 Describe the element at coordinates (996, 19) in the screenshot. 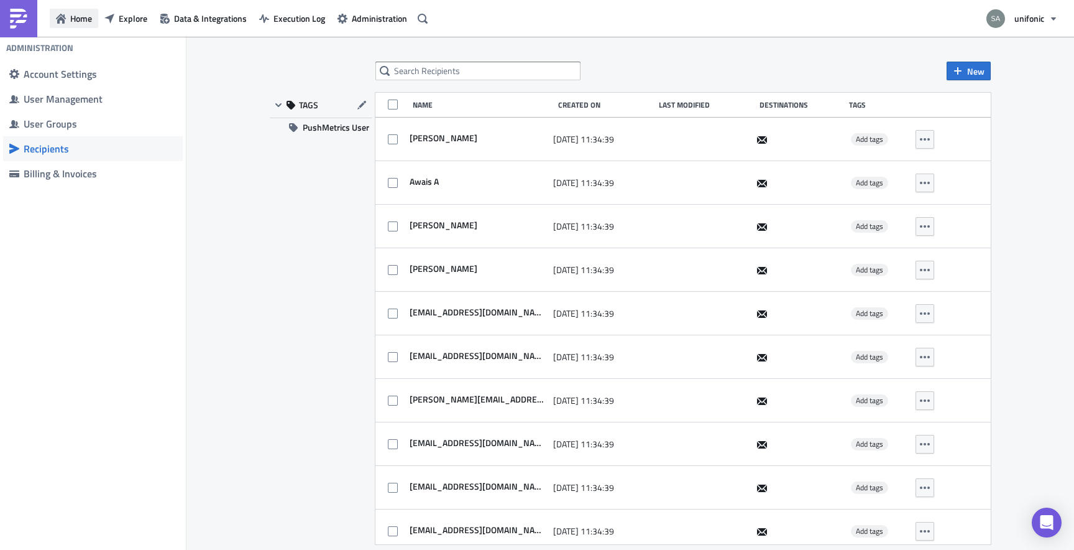

I see `img: Avatar` at that location.